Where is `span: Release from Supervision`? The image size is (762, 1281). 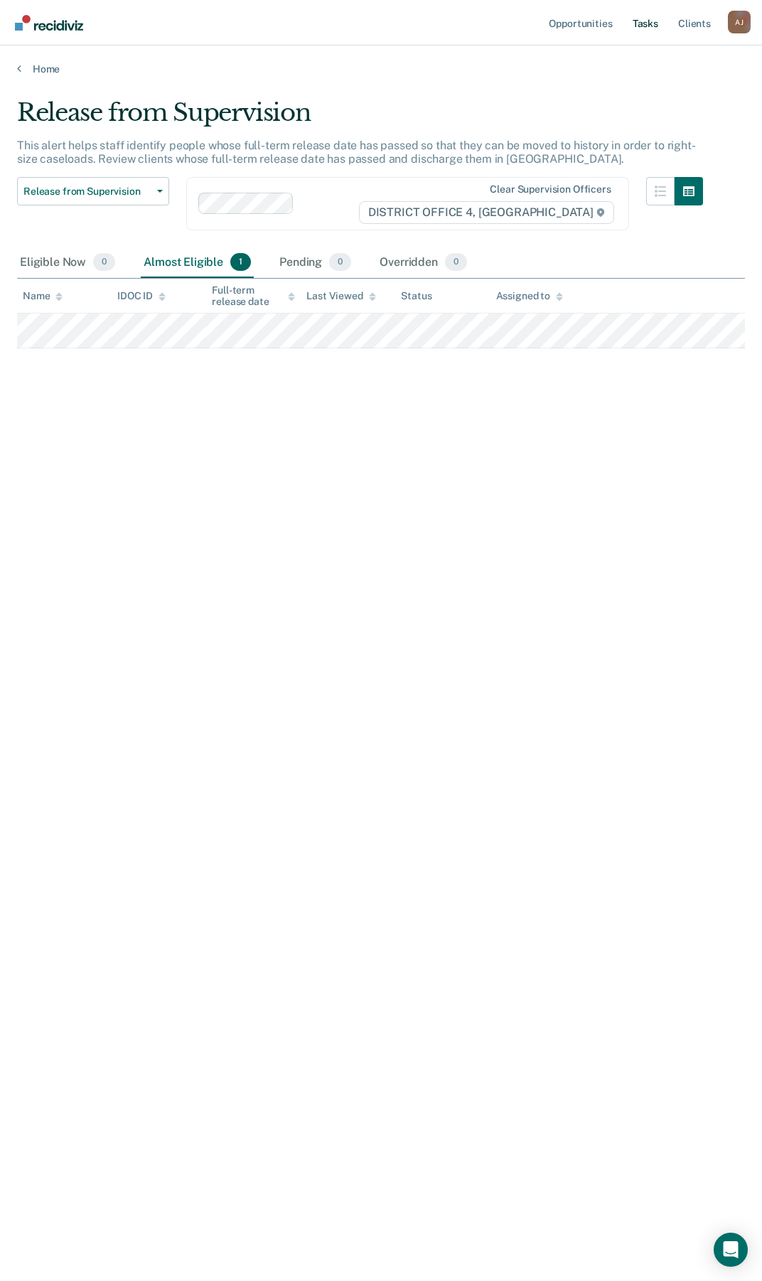 span: Release from Supervision is located at coordinates (87, 191).